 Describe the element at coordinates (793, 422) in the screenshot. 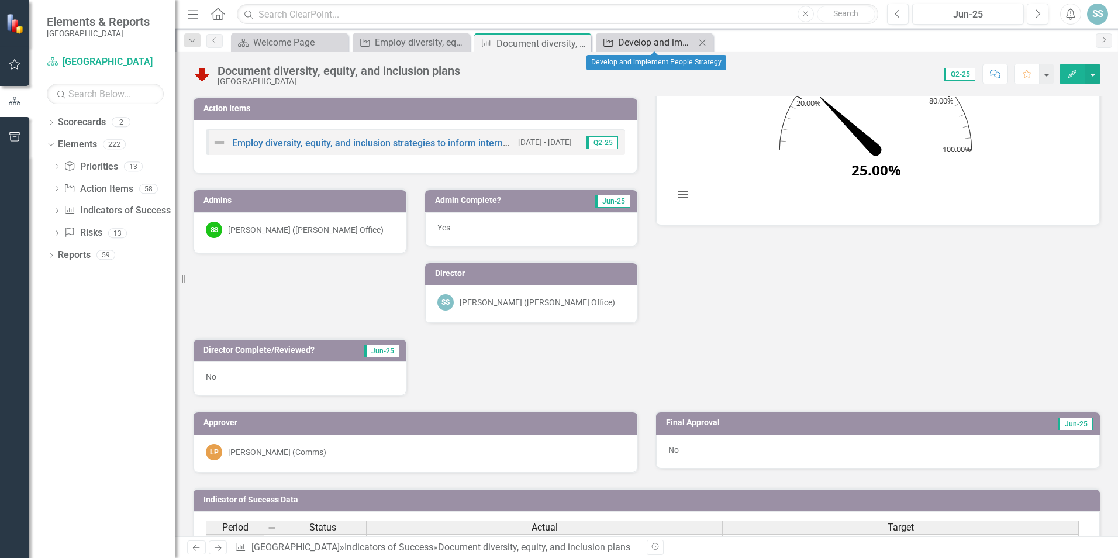

I see `h3: Final Approval` at that location.